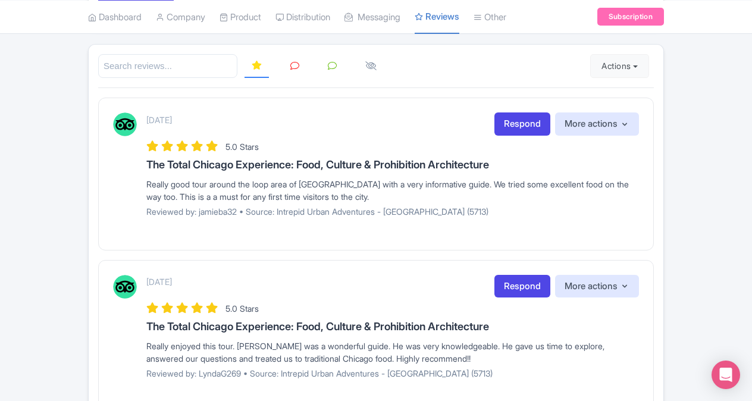 This screenshot has width=752, height=401. Describe the element at coordinates (373, 17) in the screenshot. I see `a: Messaging` at that location.